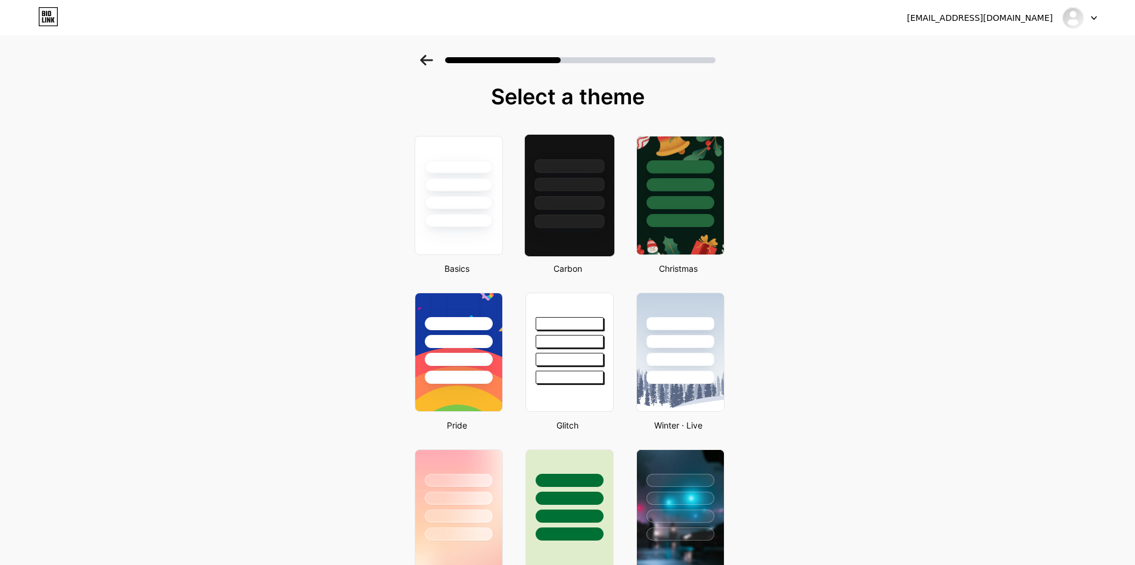  I want to click on div: Carbon, so click(568, 268).